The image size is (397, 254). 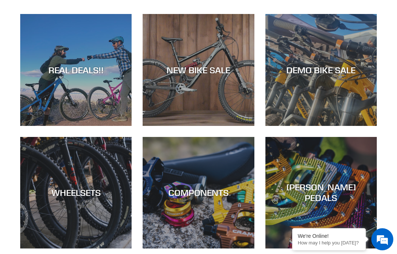 What do you see at coordinates (76, 69) in the screenshot?
I see `a: REAL DEALS!!` at bounding box center [76, 69].